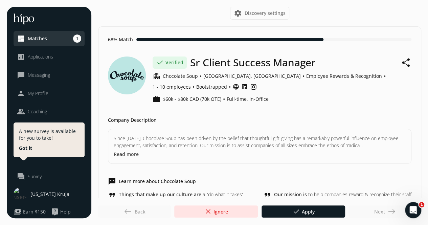 The height and width of the screenshot is (225, 428). I want to click on a: live_helpHelp, so click(68, 212).